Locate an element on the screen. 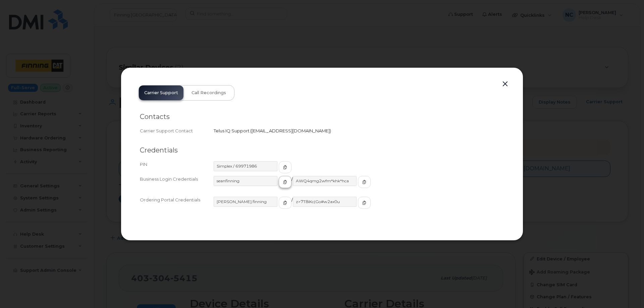 Image resolution: width=644 pixels, height=308 pixels. span: Call Recordings is located at coordinates (209, 93).